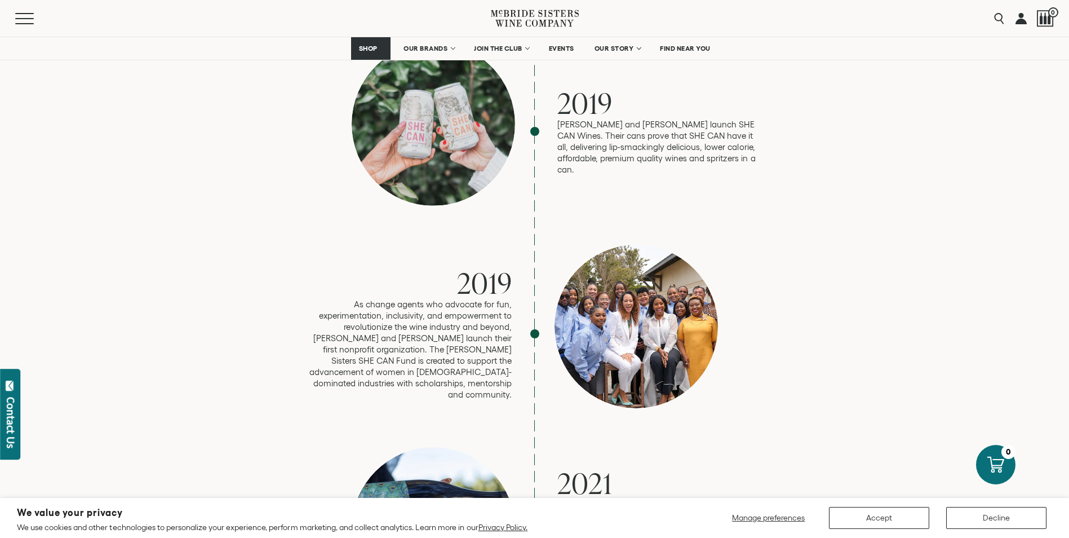  I want to click on button: Accept, so click(879, 517).